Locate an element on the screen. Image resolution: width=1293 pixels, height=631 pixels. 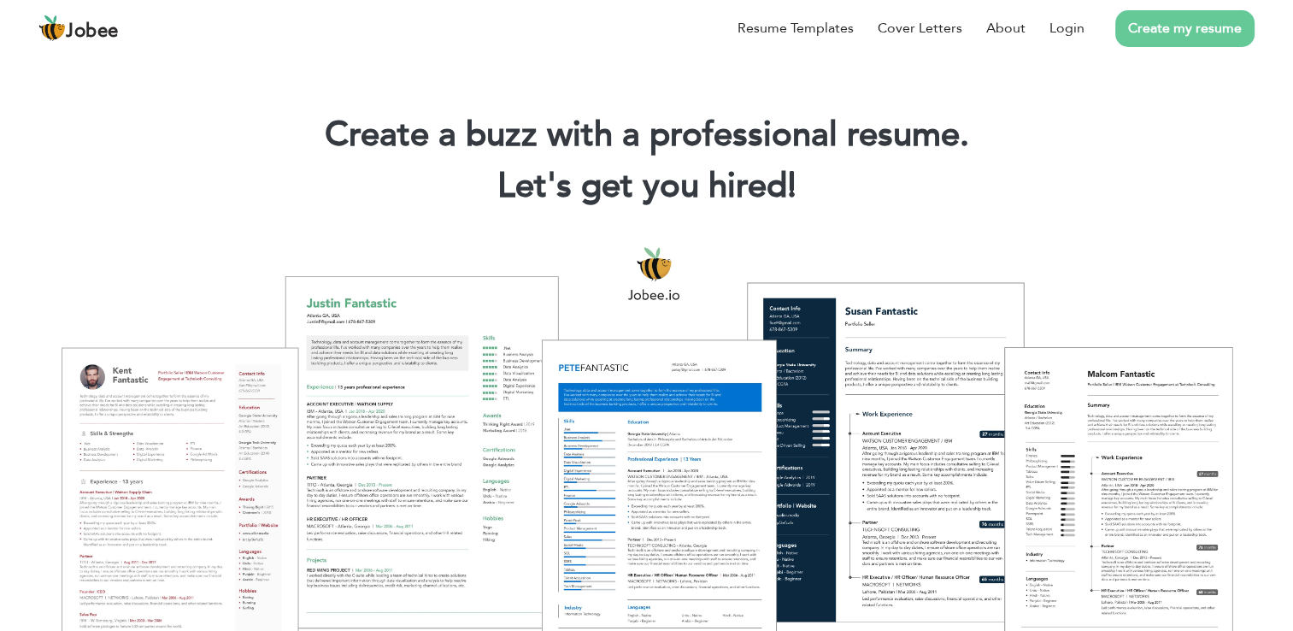
h1: Create a buzz with a professional resume. is located at coordinates (646, 135).